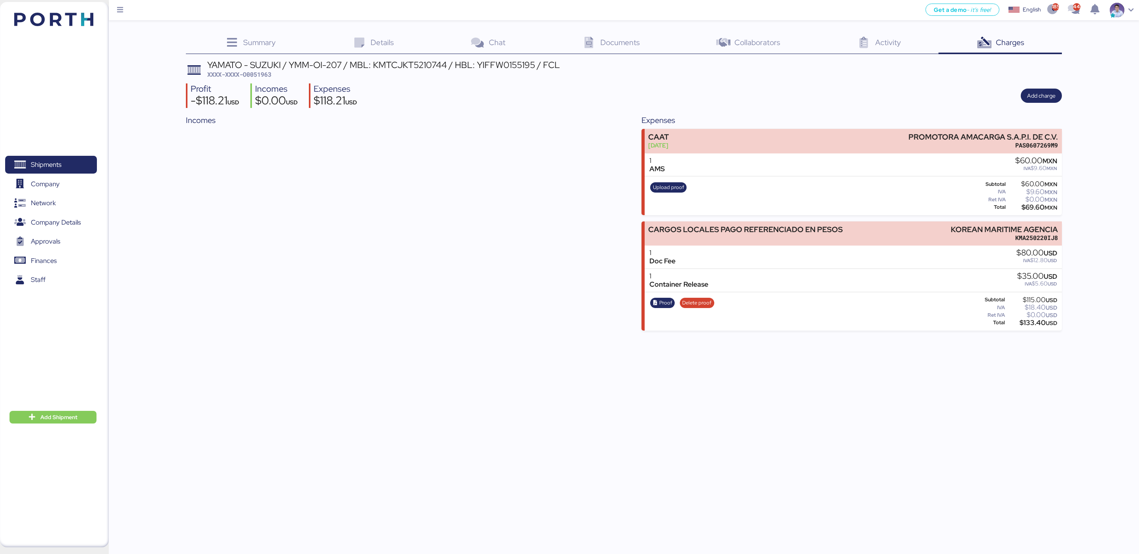 This screenshot has height=554, width=1139. I want to click on a: Finances, so click(51, 261).